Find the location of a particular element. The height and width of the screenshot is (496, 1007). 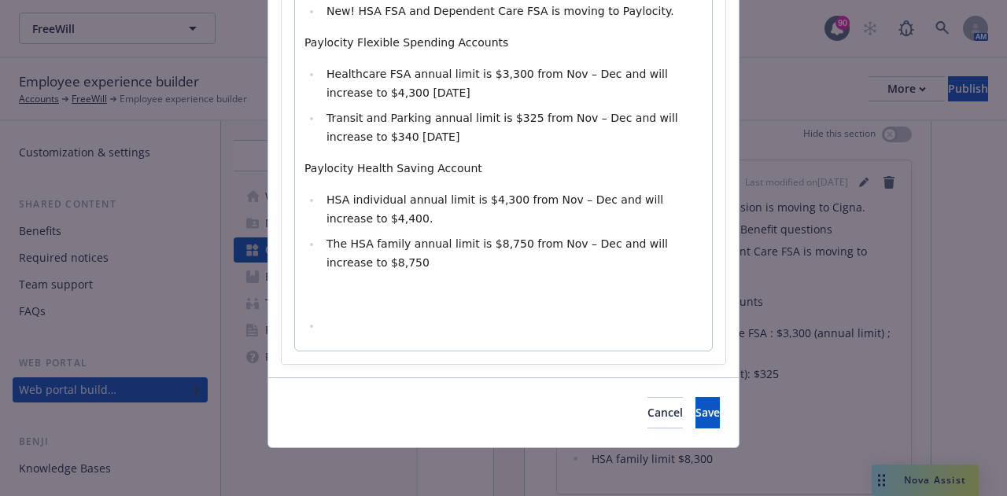

span: Save is located at coordinates (707, 412).